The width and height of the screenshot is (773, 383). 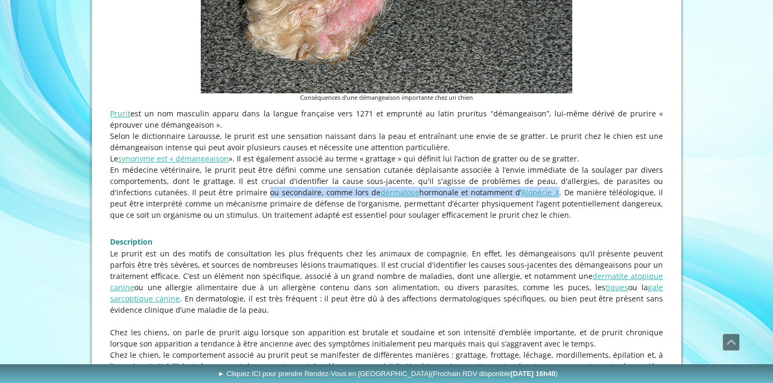 What do you see at coordinates (386, 142) in the screenshot?
I see `p: Selon le dictionnaire Larousse, le prurit est une sensation naissant dans la peau et entraînant u...` at bounding box center [386, 142].